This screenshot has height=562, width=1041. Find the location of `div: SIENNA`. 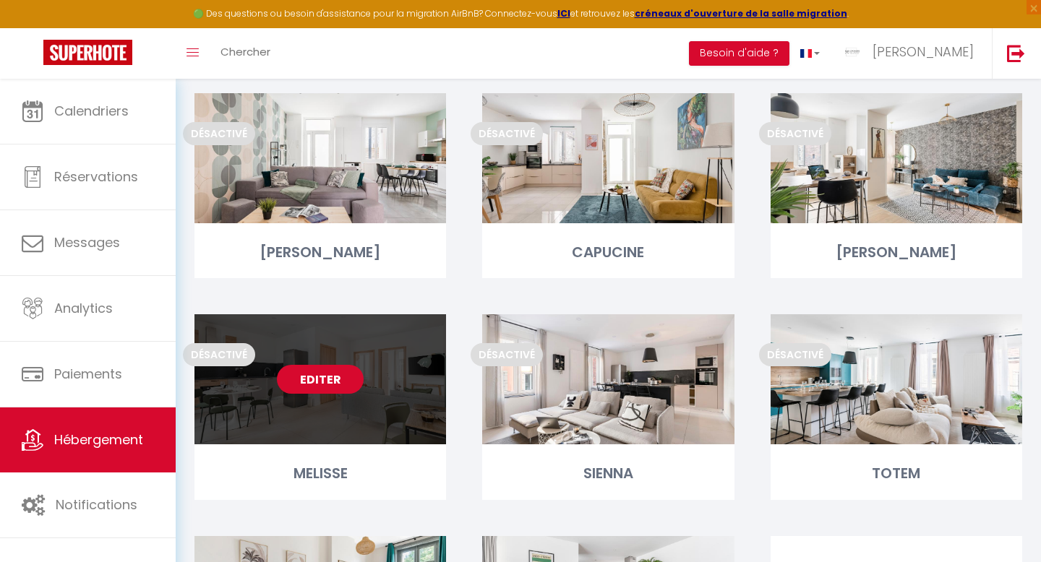

div: SIENNA is located at coordinates (608, 473).